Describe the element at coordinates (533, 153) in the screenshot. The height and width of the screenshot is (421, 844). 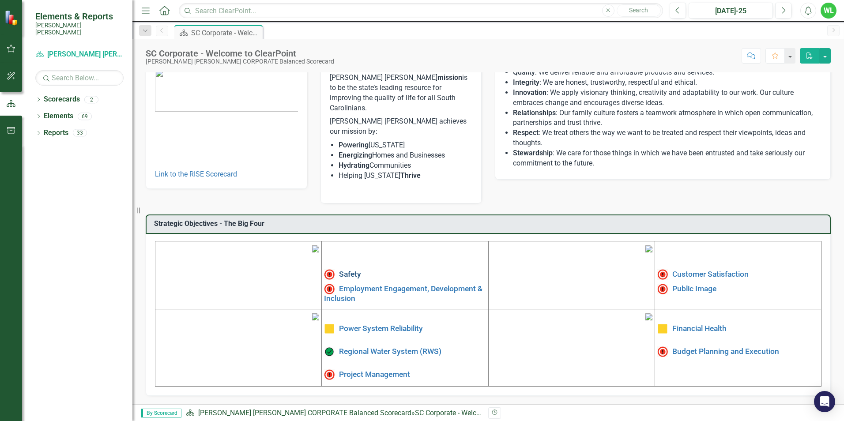
I see `strong: Stewardship` at that location.